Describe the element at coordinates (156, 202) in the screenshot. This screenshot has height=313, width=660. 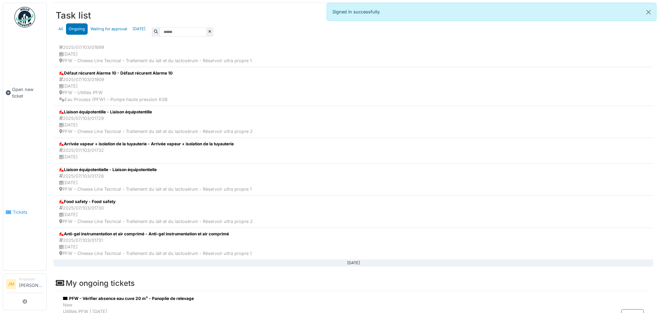
I see `div: Food safety - Food safety` at that location.